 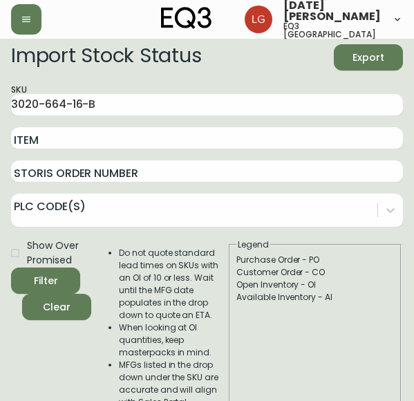 What do you see at coordinates (368, 57) in the screenshot?
I see `span: Export` at bounding box center [368, 57].